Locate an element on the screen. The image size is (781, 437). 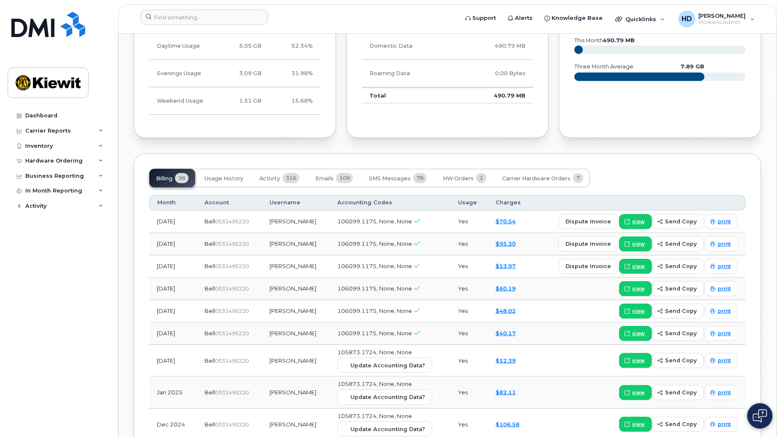
a: Alerts is located at coordinates (520, 18).